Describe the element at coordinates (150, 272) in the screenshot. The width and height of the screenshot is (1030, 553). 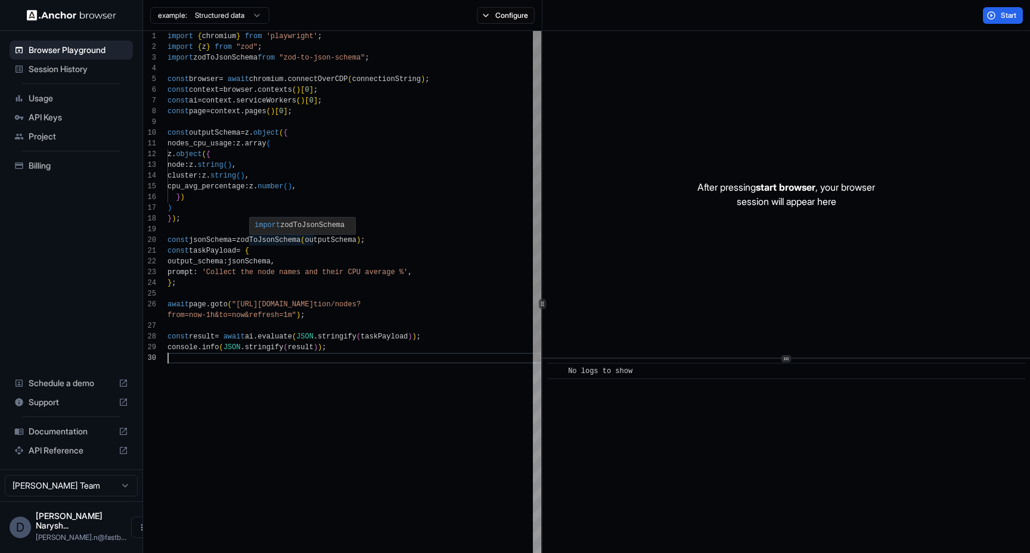
I see `div: 23` at that location.